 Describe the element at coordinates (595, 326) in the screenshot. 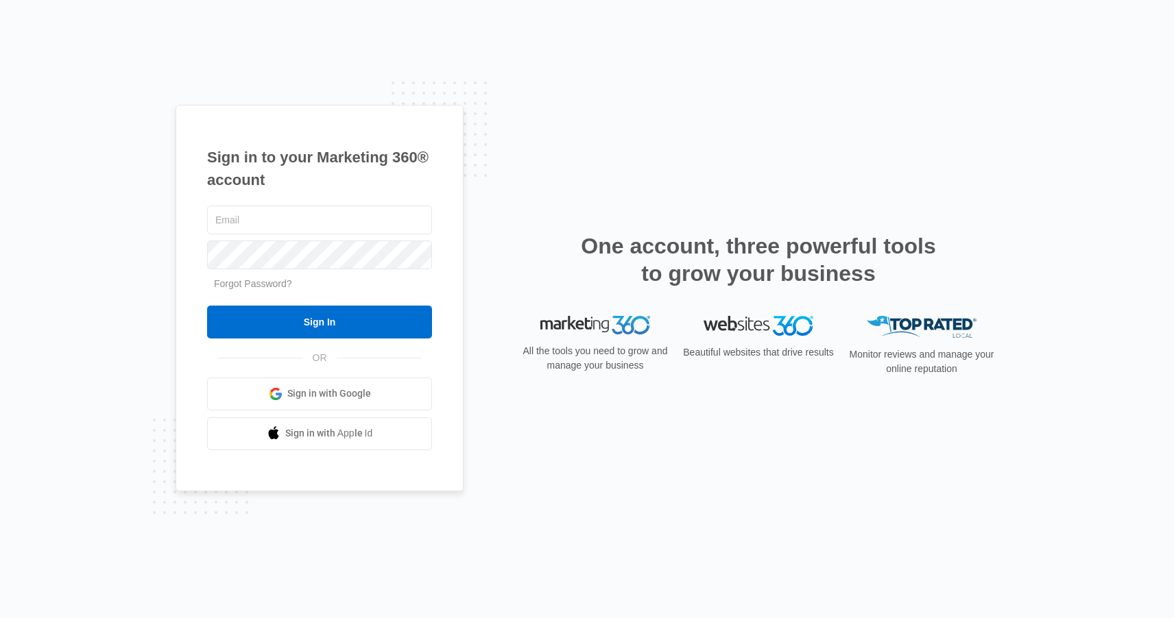

I see `img: Marketing 360` at that location.